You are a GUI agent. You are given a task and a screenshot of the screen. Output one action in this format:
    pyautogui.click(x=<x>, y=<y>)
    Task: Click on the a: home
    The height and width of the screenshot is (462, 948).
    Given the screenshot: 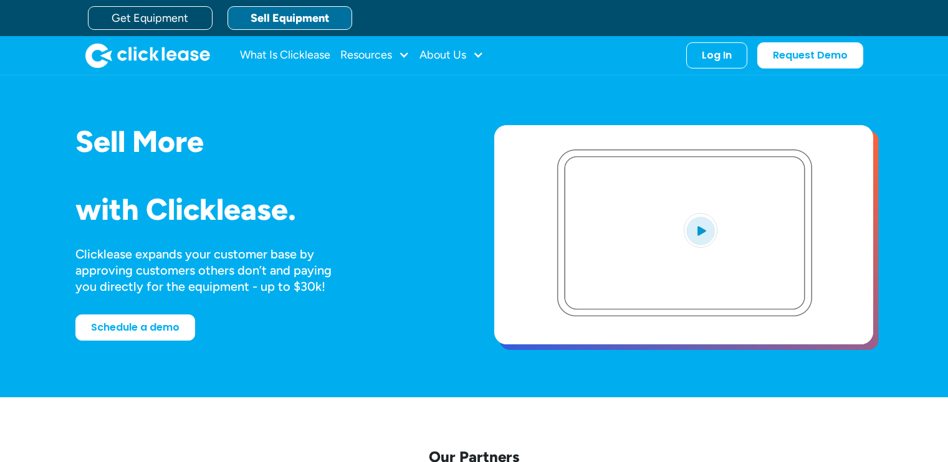 What is the action you would take?
    pyautogui.click(x=148, y=55)
    